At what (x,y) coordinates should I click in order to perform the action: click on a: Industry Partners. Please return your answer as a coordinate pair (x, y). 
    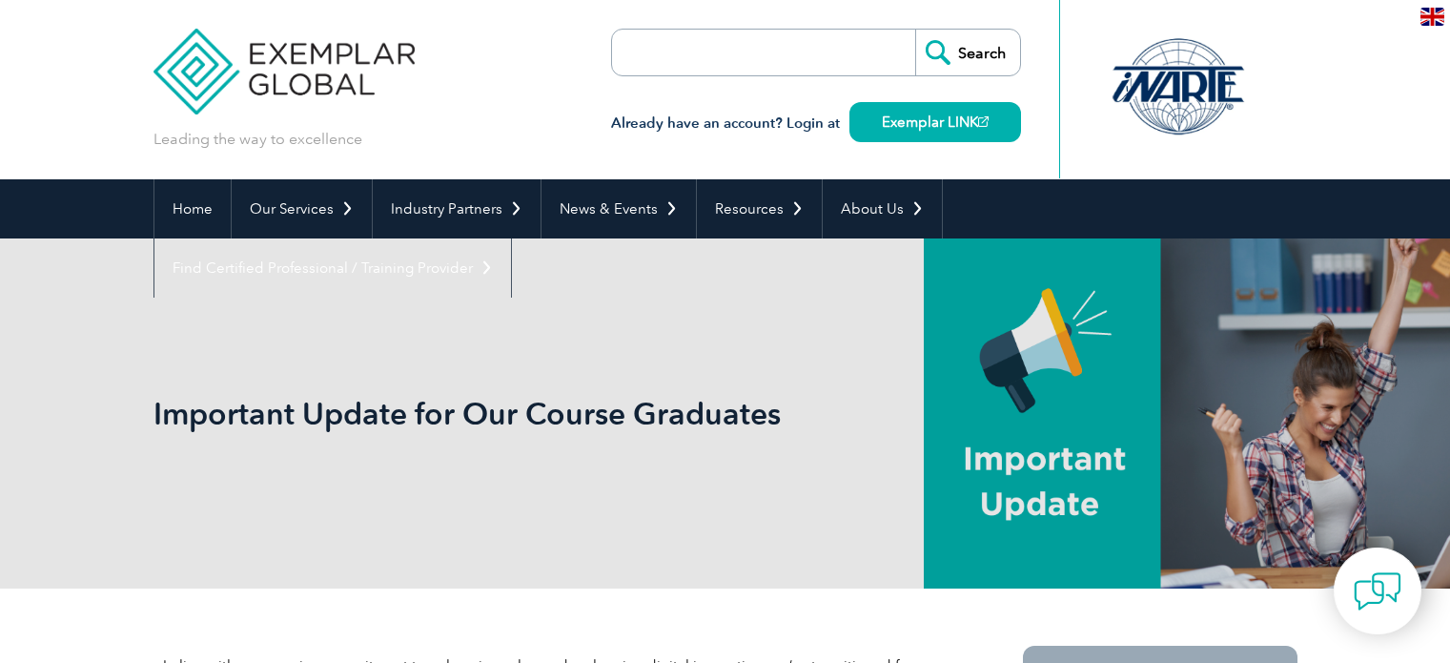
    Looking at the image, I should click on (457, 209).